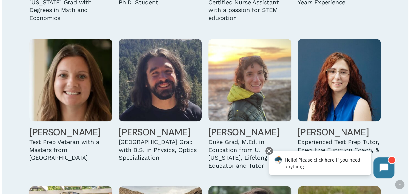 This screenshot has width=410, height=194. I want to click on img: Jamie O'Brien, so click(339, 80).